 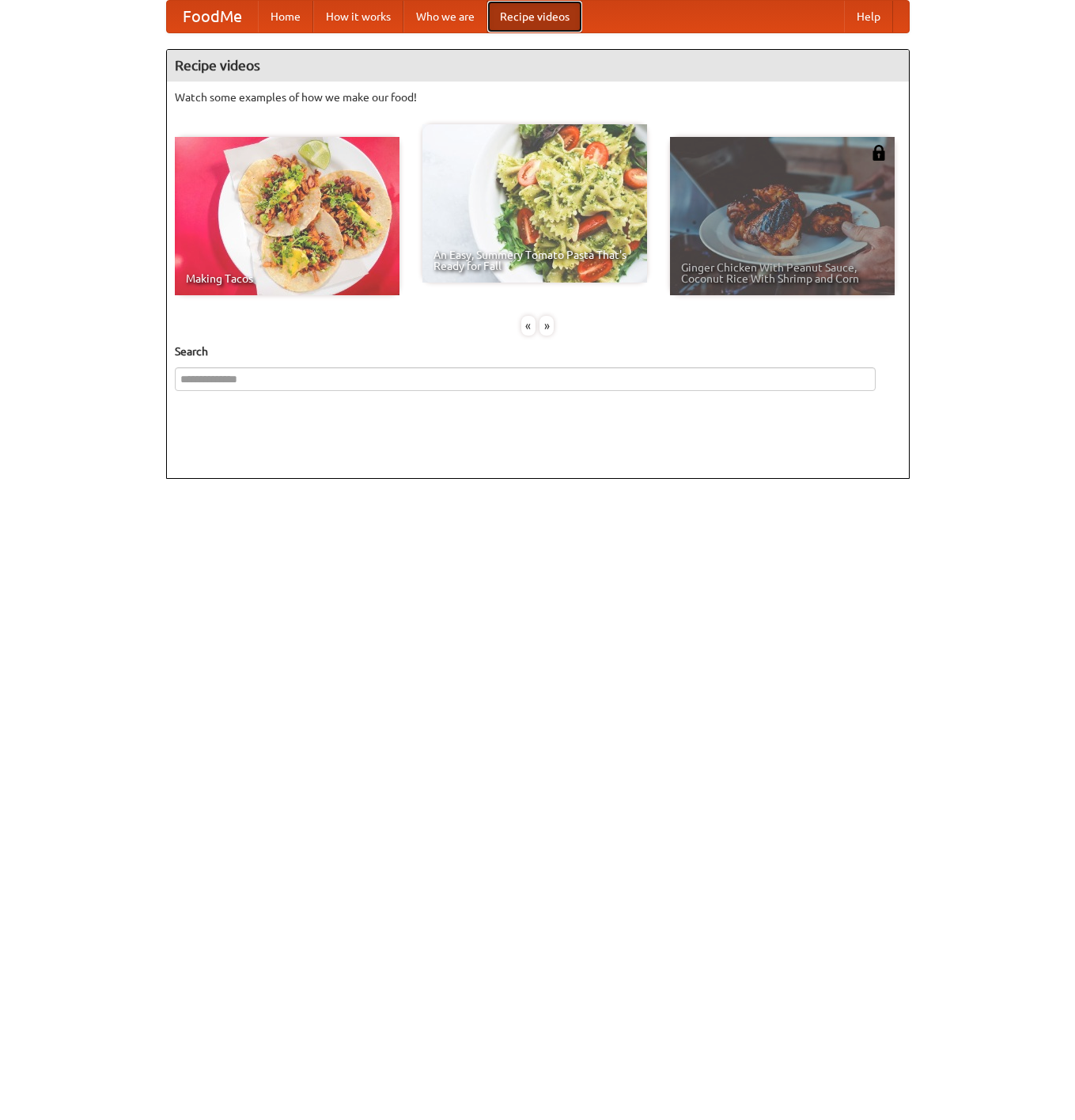 I want to click on a: How it works, so click(x=359, y=17).